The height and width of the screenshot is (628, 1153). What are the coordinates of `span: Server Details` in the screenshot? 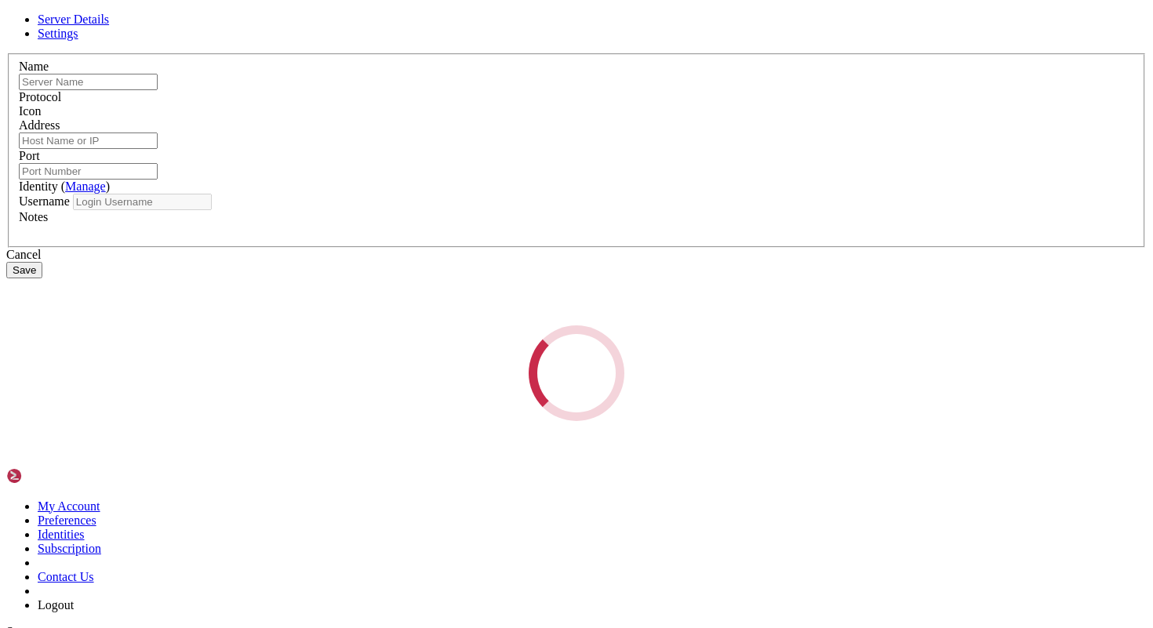 It's located at (73, 19).